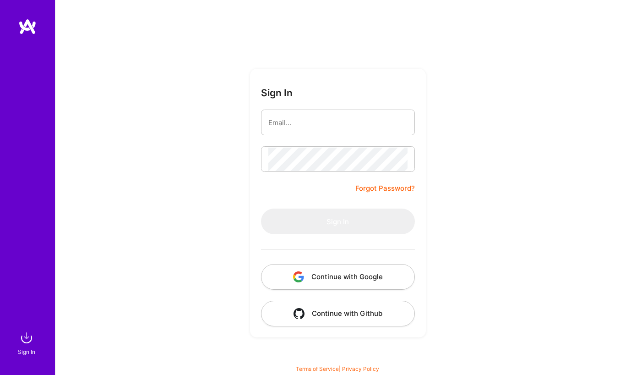 This screenshot has height=375, width=620. I want to click on a: Forgot Password?, so click(385, 188).